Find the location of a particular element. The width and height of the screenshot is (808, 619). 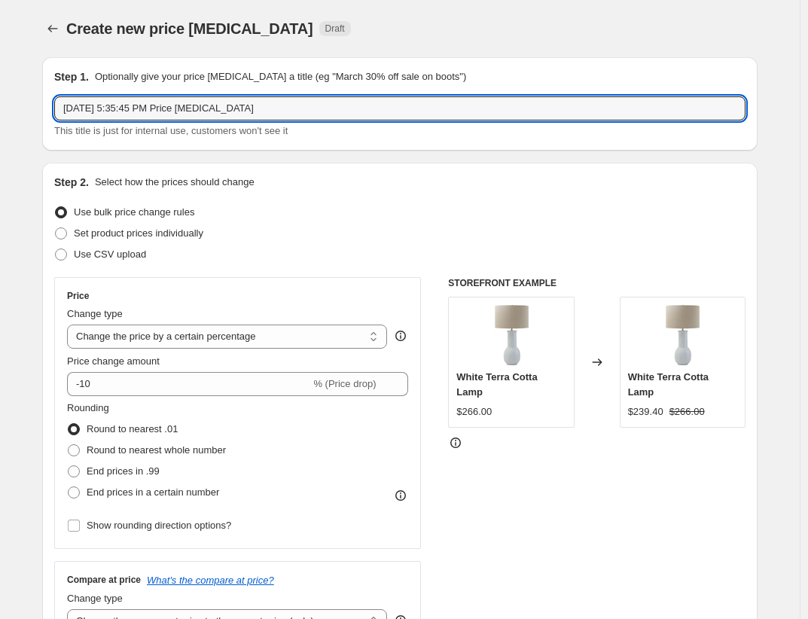

span: Round to nearest .01 is located at coordinates (132, 428).